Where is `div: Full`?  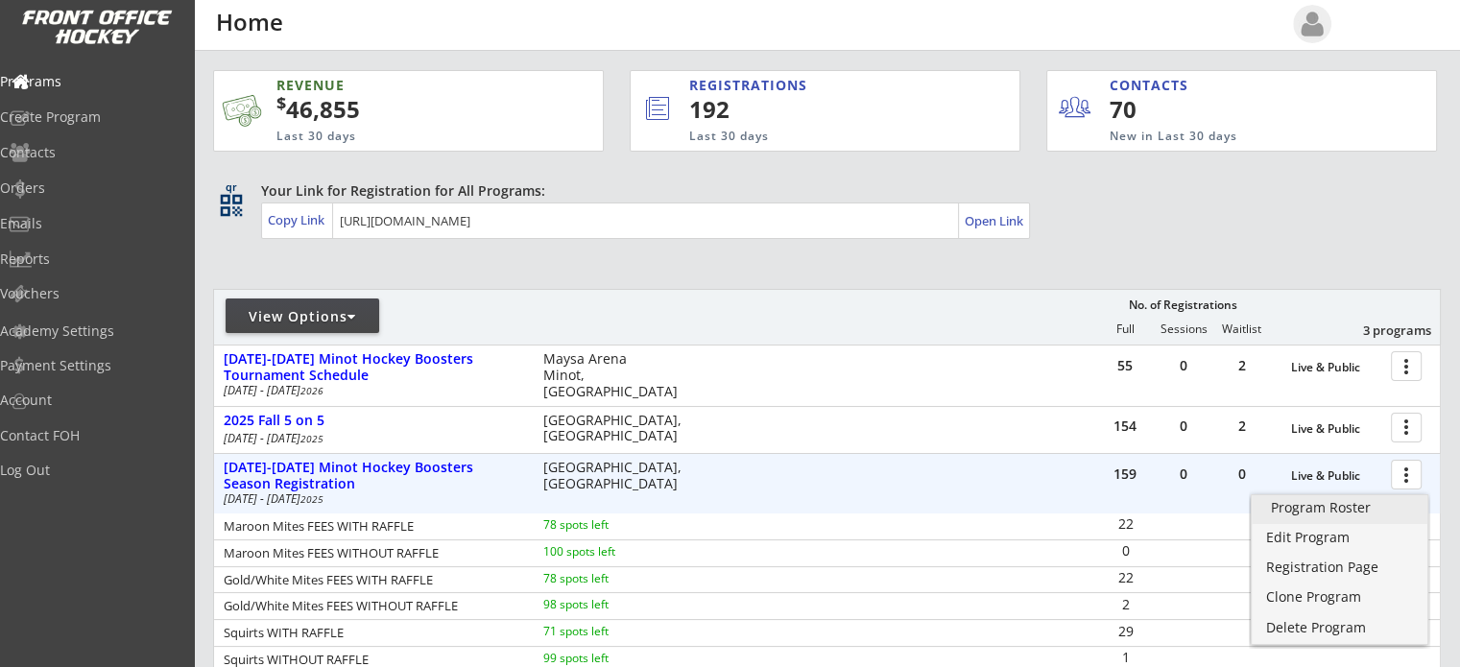
div: Full is located at coordinates (1125, 329).